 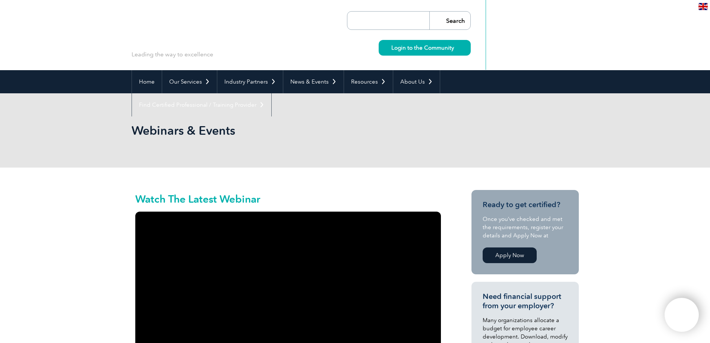 I want to click on img: svg+xml;nitro-empty-id=MTEwODoxMTY=-1;base64,PHN2ZyB2aWV3Qm94PSIwIDAgNDAwIDQwMCIgd2lkdGg9IjQwMCIg..., so click(x=682, y=315).